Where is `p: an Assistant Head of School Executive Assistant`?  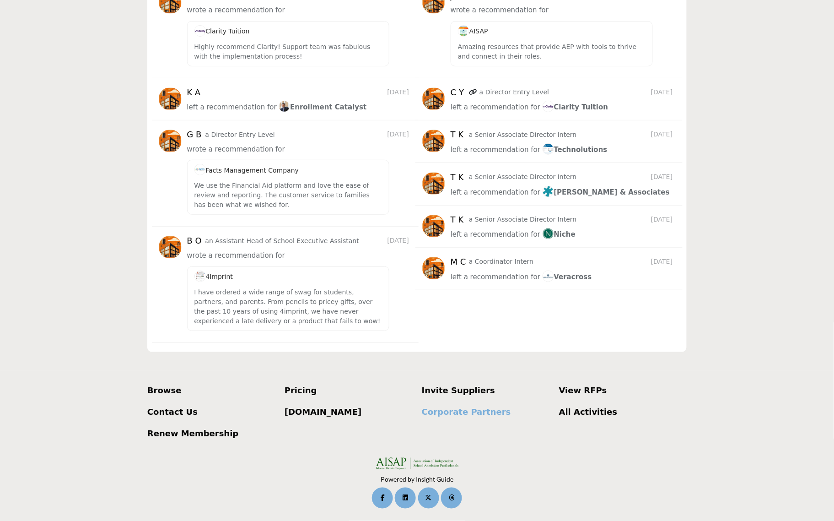
p: an Assistant Head of School Executive Assistant is located at coordinates (282, 241).